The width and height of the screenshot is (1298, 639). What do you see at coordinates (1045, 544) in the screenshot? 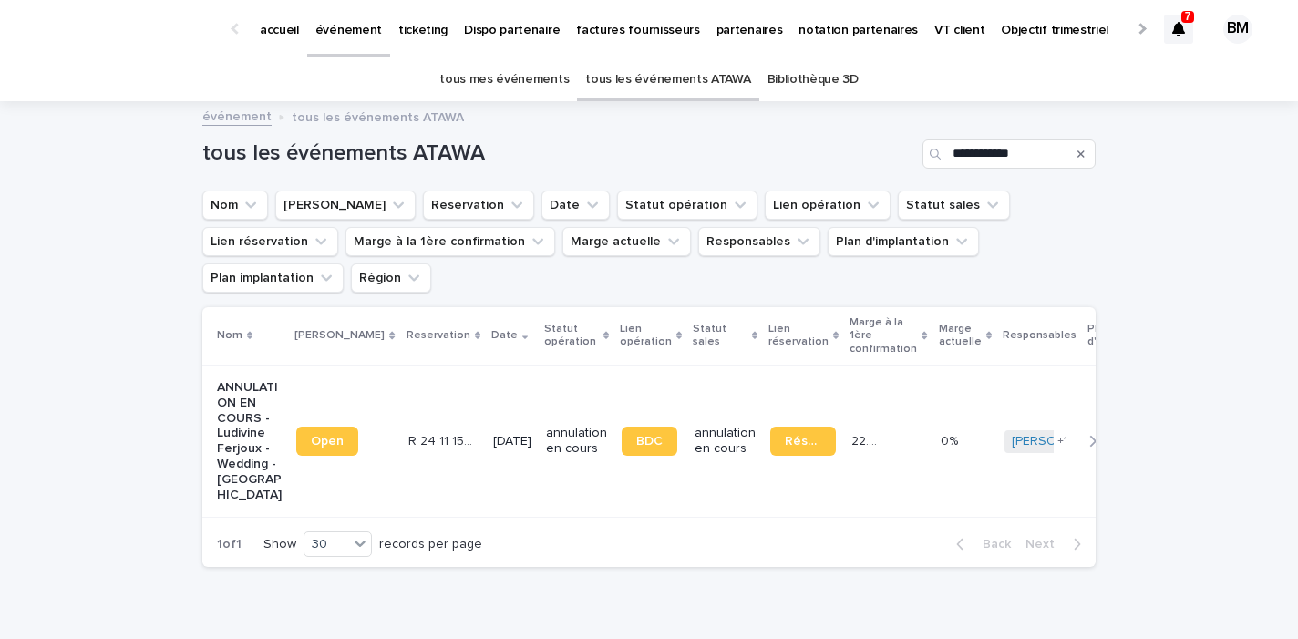
I see `span: Next` at bounding box center [1045, 544].